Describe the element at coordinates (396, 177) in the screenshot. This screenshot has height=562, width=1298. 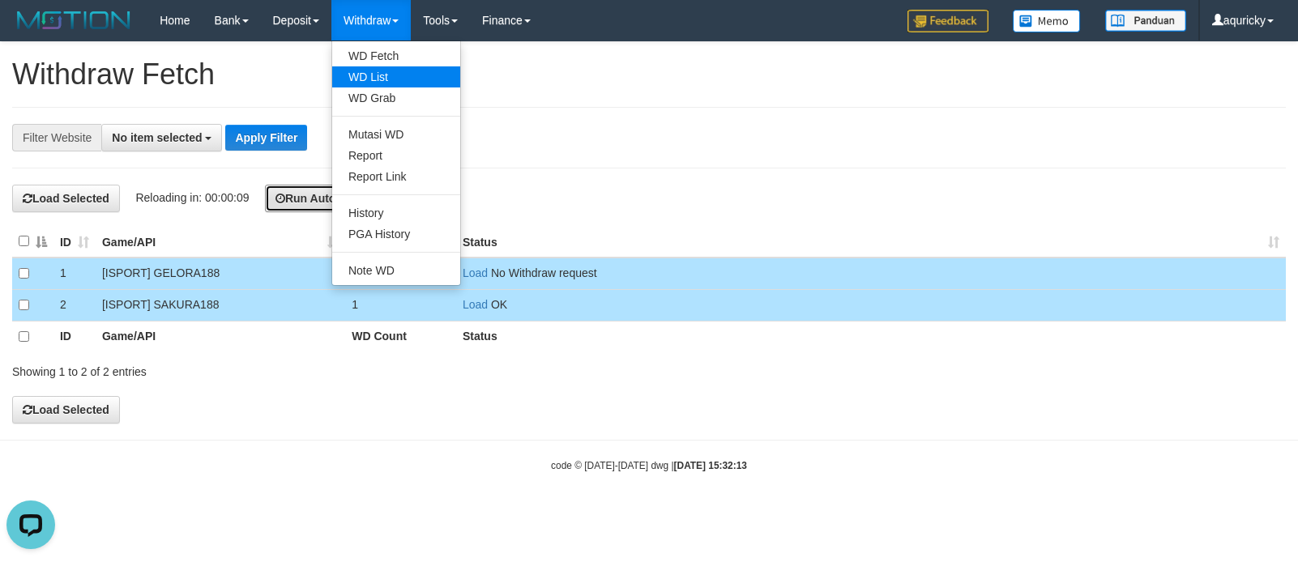
I see `a: Report Link` at that location.